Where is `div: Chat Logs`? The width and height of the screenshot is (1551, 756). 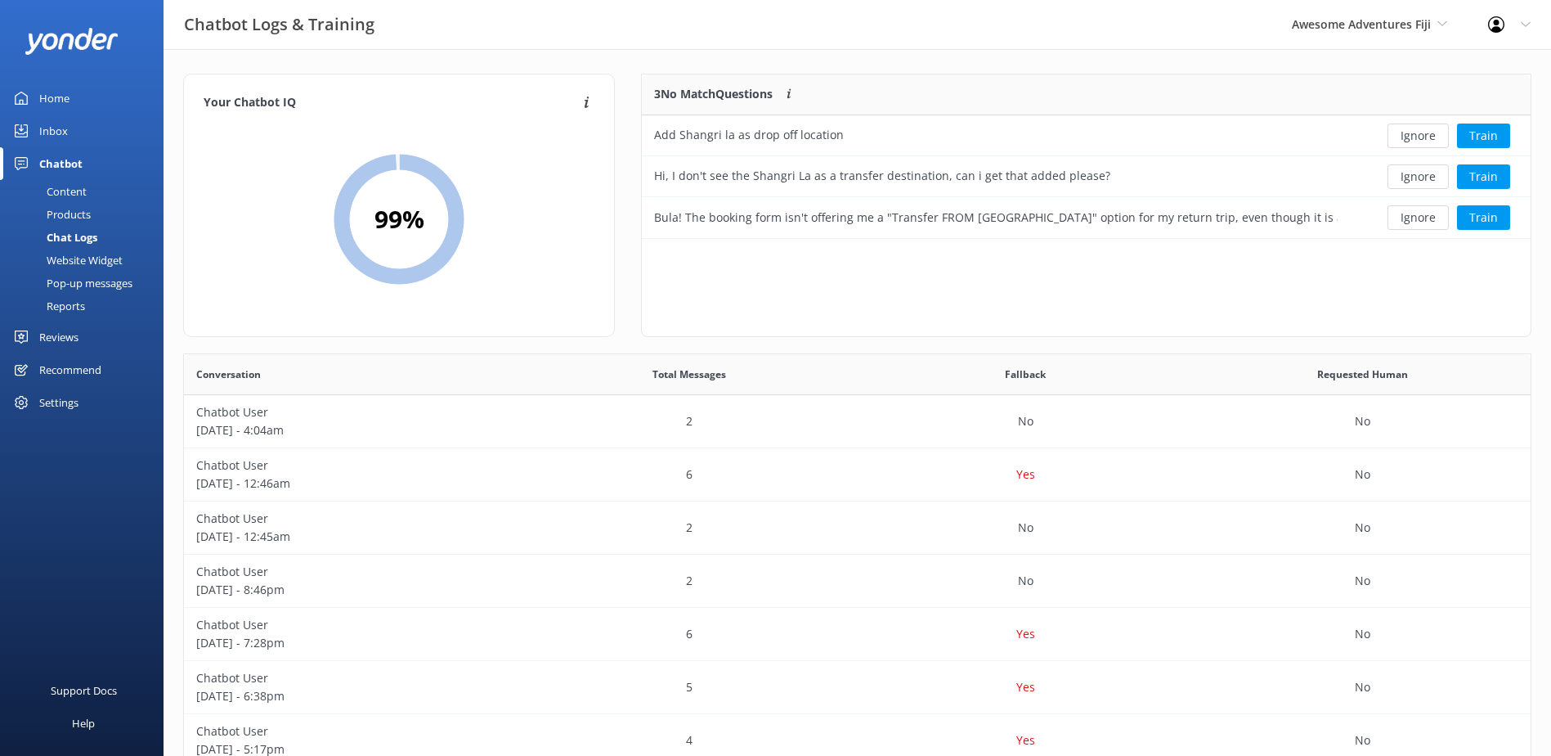
div: Chat Logs is located at coordinates (53, 237).